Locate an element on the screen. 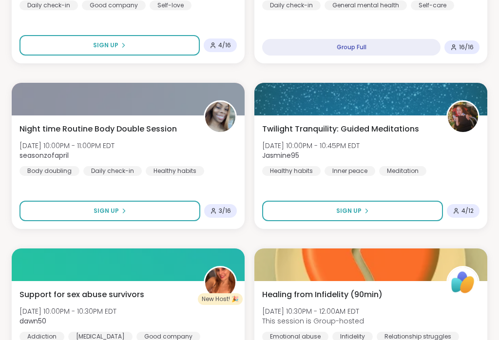 This screenshot has width=499, height=340. div: Good company is located at coordinates (114, 5).